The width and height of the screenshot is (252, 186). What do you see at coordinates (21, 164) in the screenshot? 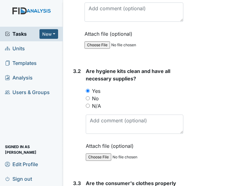
I see `span: Edit Profile` at bounding box center [21, 164].